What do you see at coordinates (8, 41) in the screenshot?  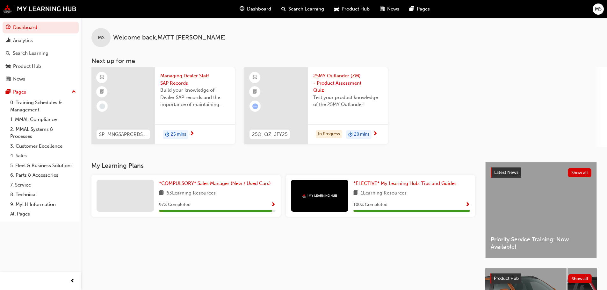 I see `span: chart-icon` at bounding box center [8, 41].